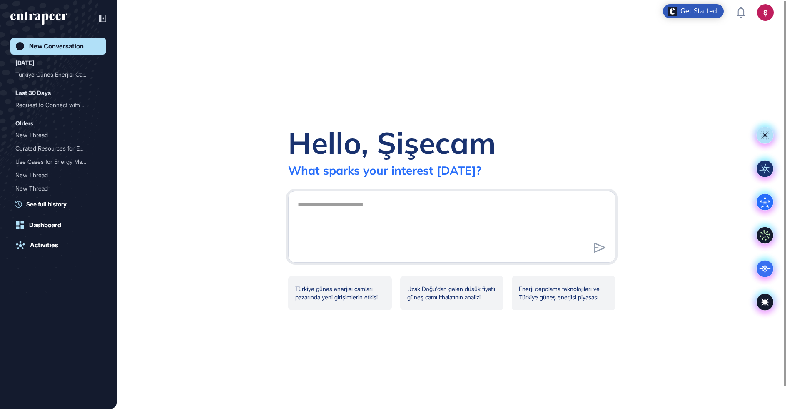  I want to click on div: Dashboard, so click(45, 225).